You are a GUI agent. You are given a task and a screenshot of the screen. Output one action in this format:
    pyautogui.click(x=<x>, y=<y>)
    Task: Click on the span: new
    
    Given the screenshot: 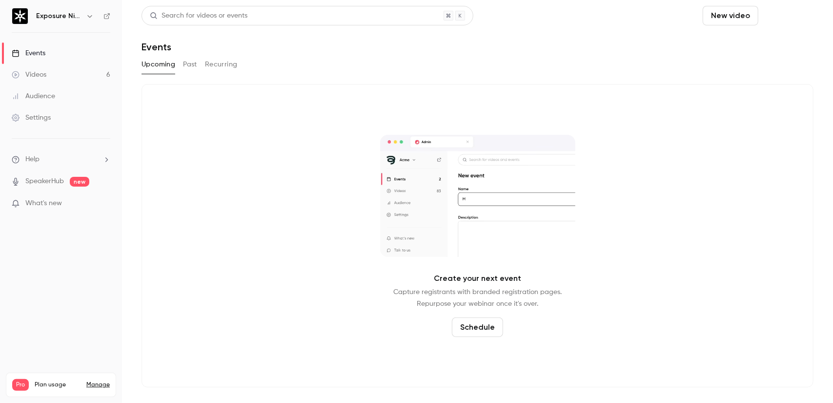 What is the action you would take?
    pyautogui.click(x=80, y=182)
    